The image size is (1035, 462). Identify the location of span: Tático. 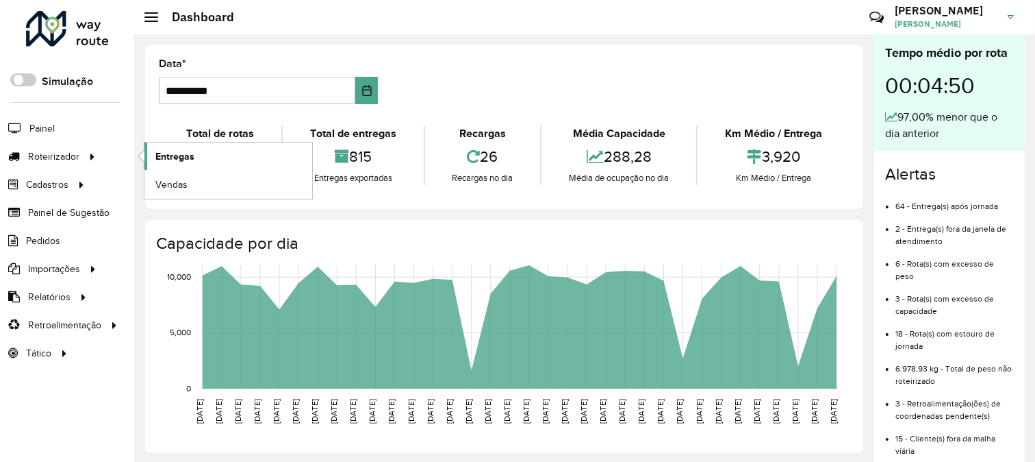
(38, 353).